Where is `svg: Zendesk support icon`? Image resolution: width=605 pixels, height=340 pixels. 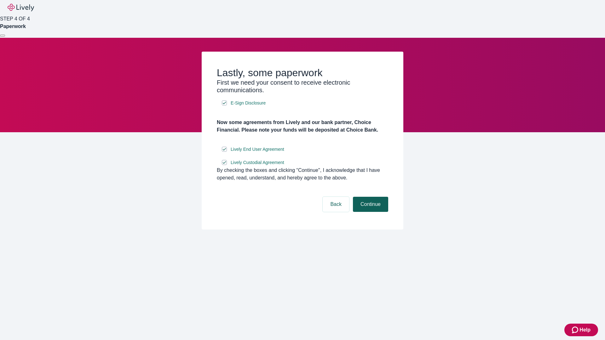 svg: Zendesk support icon is located at coordinates (576, 330).